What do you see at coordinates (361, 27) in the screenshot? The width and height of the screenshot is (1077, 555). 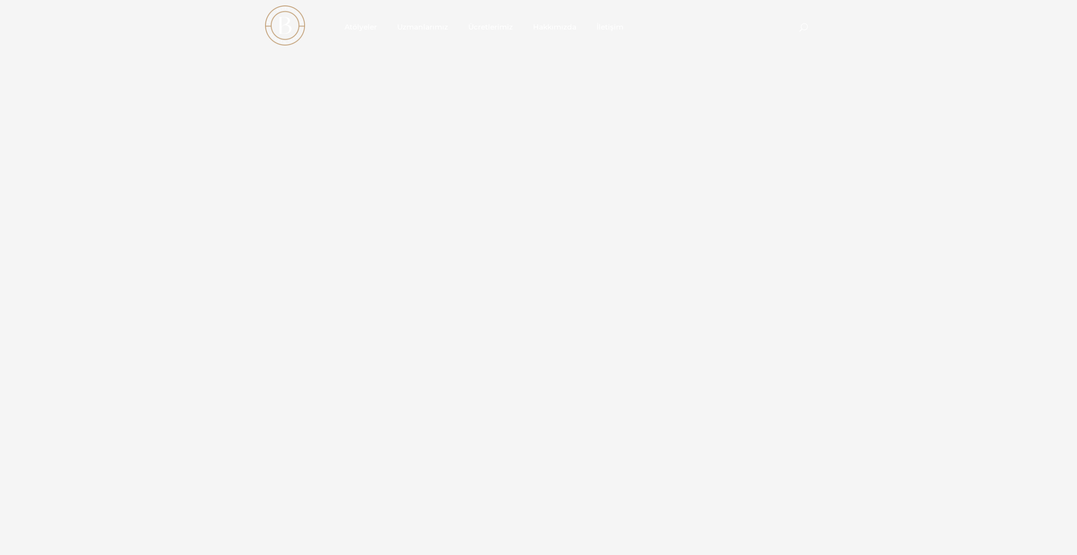 I see `a: Atölyeler` at bounding box center [361, 27].